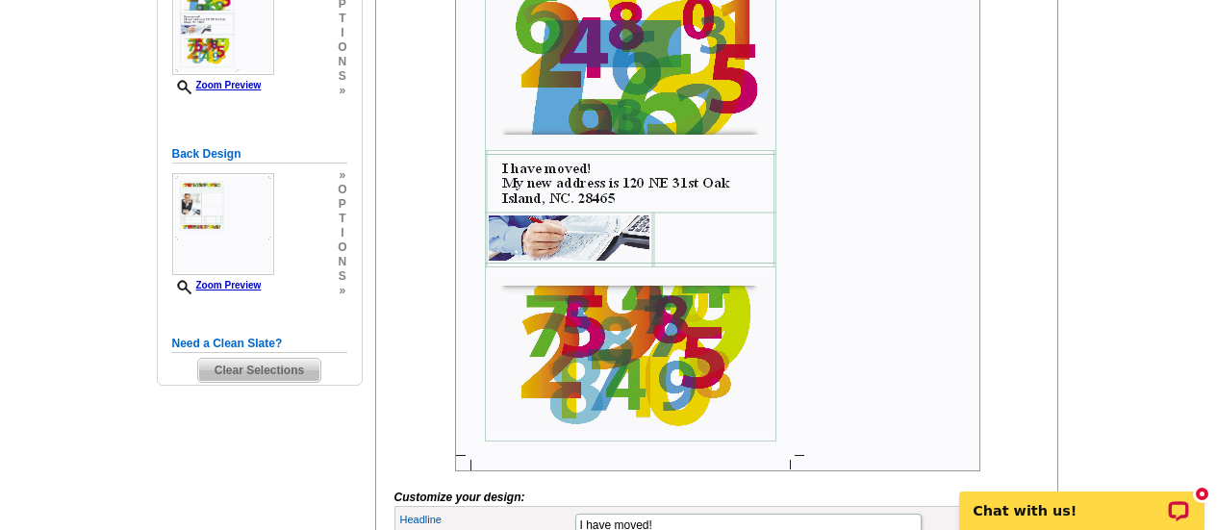 The image size is (1217, 530). What do you see at coordinates (260, 343) in the screenshot?
I see `h5: Need a Clean Slate?` at bounding box center [260, 343].